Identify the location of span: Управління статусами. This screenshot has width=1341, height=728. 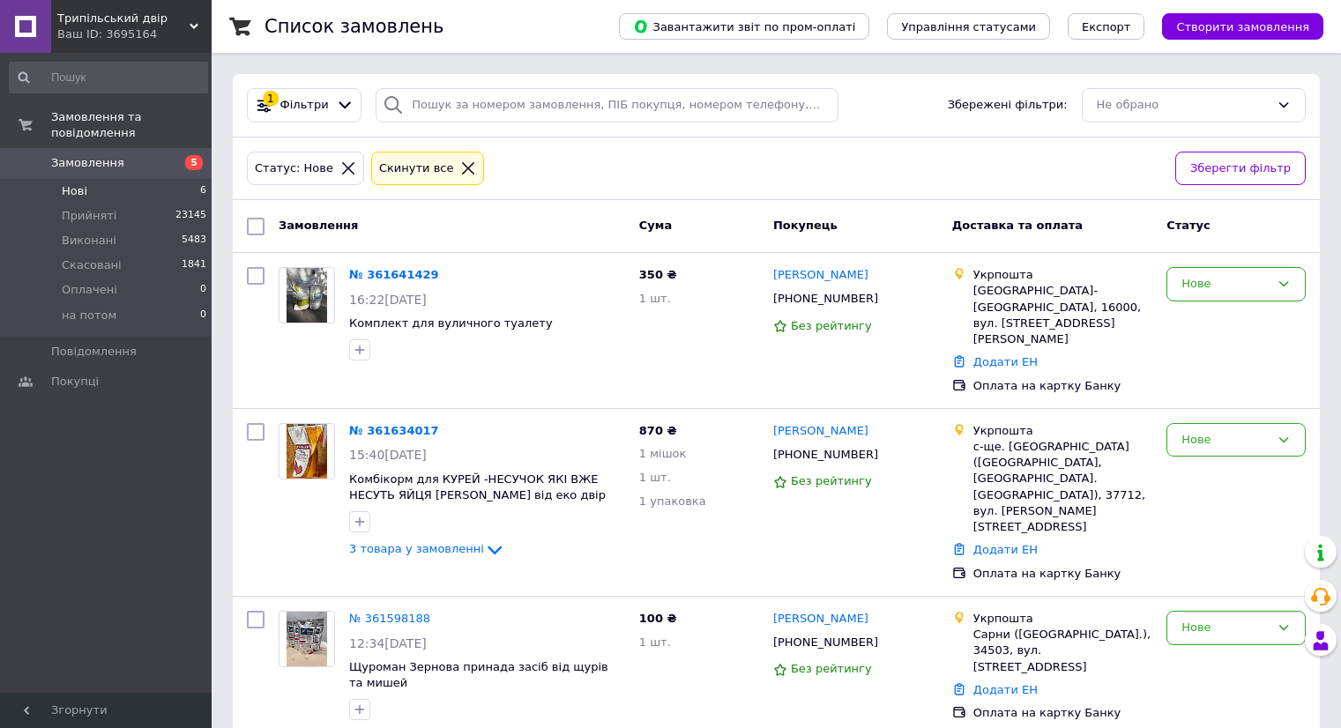
(968, 26).